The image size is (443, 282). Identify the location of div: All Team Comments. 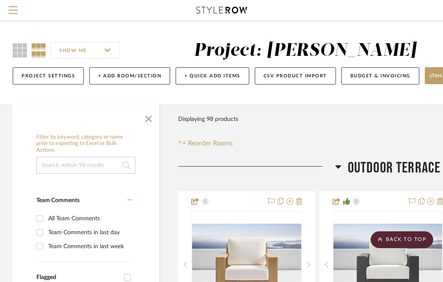
(89, 219).